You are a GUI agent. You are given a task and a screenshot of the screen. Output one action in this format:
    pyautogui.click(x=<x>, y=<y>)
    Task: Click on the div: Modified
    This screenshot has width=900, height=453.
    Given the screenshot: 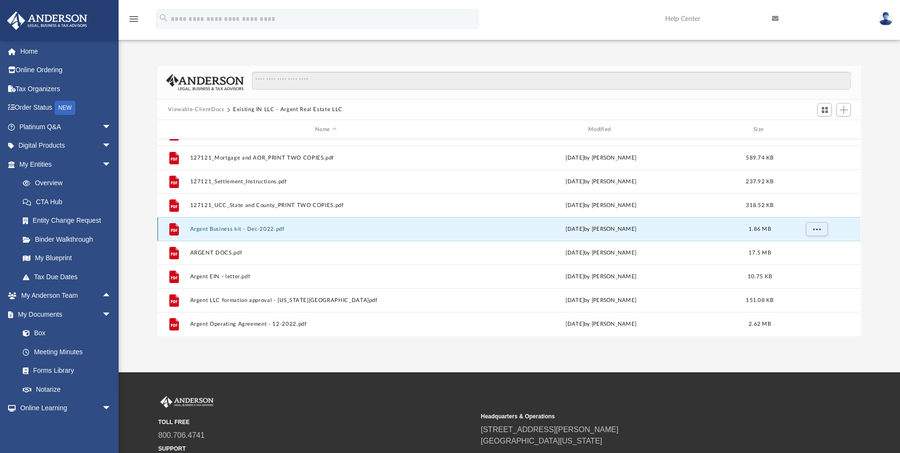 What is the action you would take?
    pyautogui.click(x=601, y=130)
    